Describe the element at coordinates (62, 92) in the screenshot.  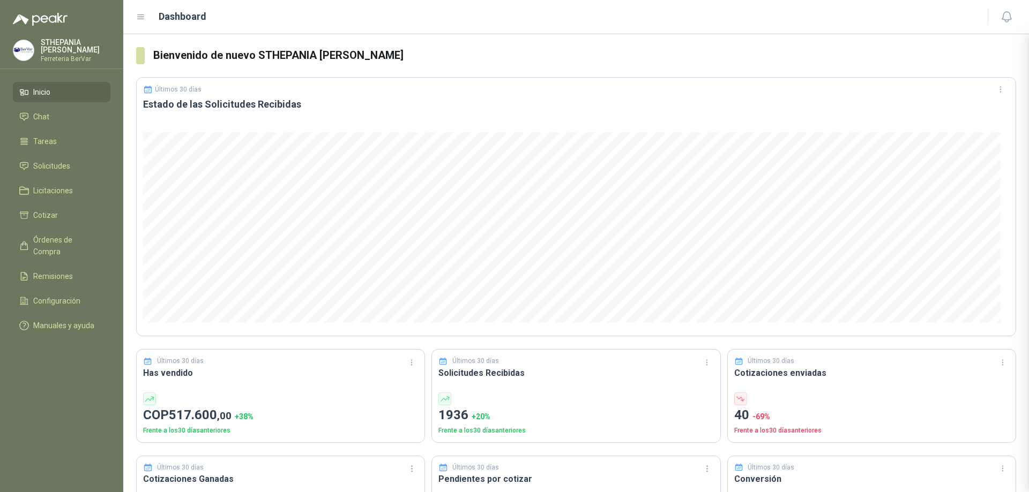
I see `a: Inicio` at that location.